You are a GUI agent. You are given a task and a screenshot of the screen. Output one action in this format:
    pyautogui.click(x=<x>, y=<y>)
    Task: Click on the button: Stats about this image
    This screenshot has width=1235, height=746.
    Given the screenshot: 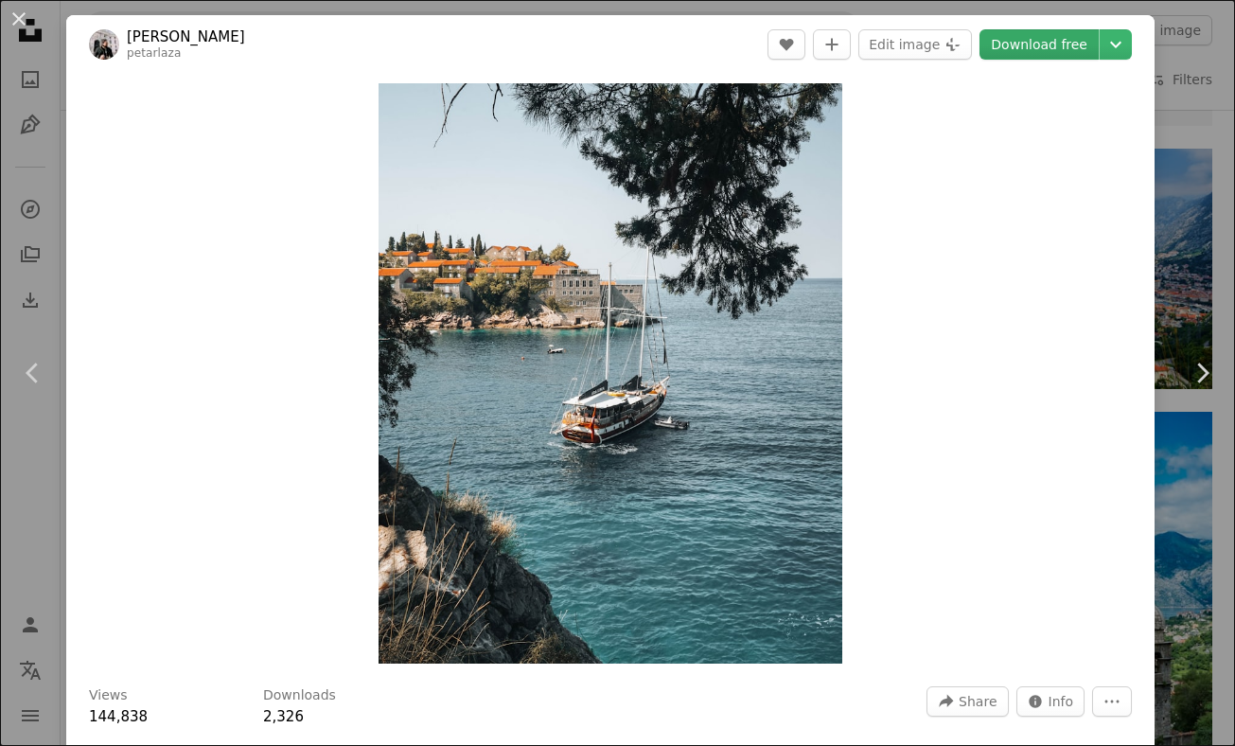 What is the action you would take?
    pyautogui.click(x=1050, y=701)
    